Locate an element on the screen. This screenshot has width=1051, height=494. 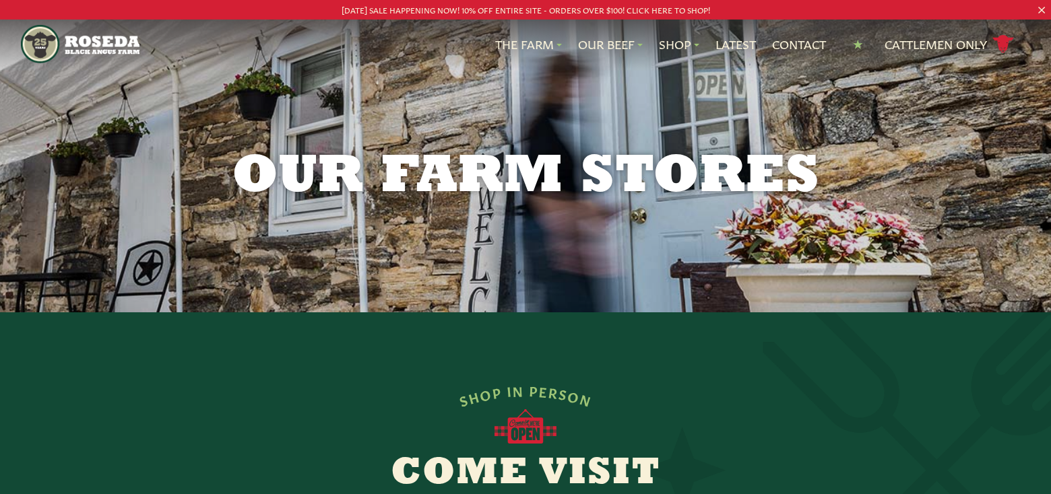
span: E is located at coordinates (544, 391).